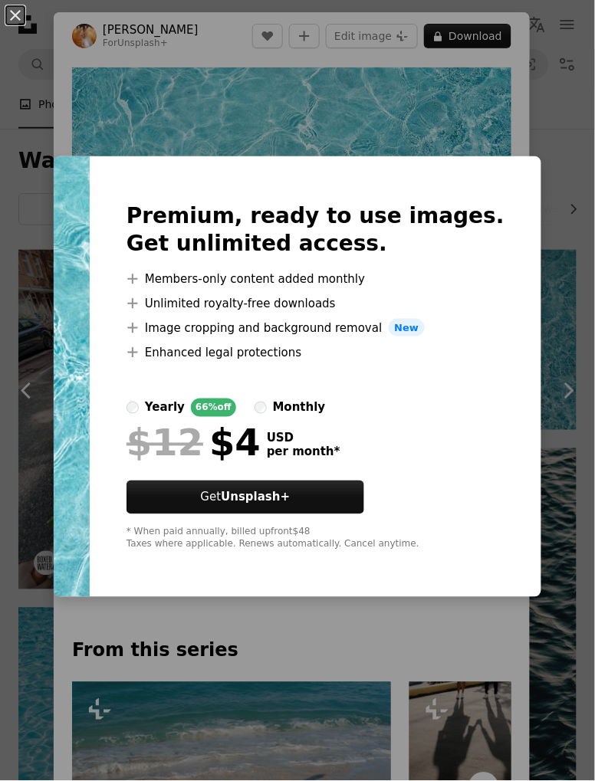 This screenshot has height=781, width=595. What do you see at coordinates (315, 539) in the screenshot?
I see `div: * When paid annually, billed upfront $48 Taxes where applicable. Renews automatically. Cancel any...` at bounding box center [315, 539].